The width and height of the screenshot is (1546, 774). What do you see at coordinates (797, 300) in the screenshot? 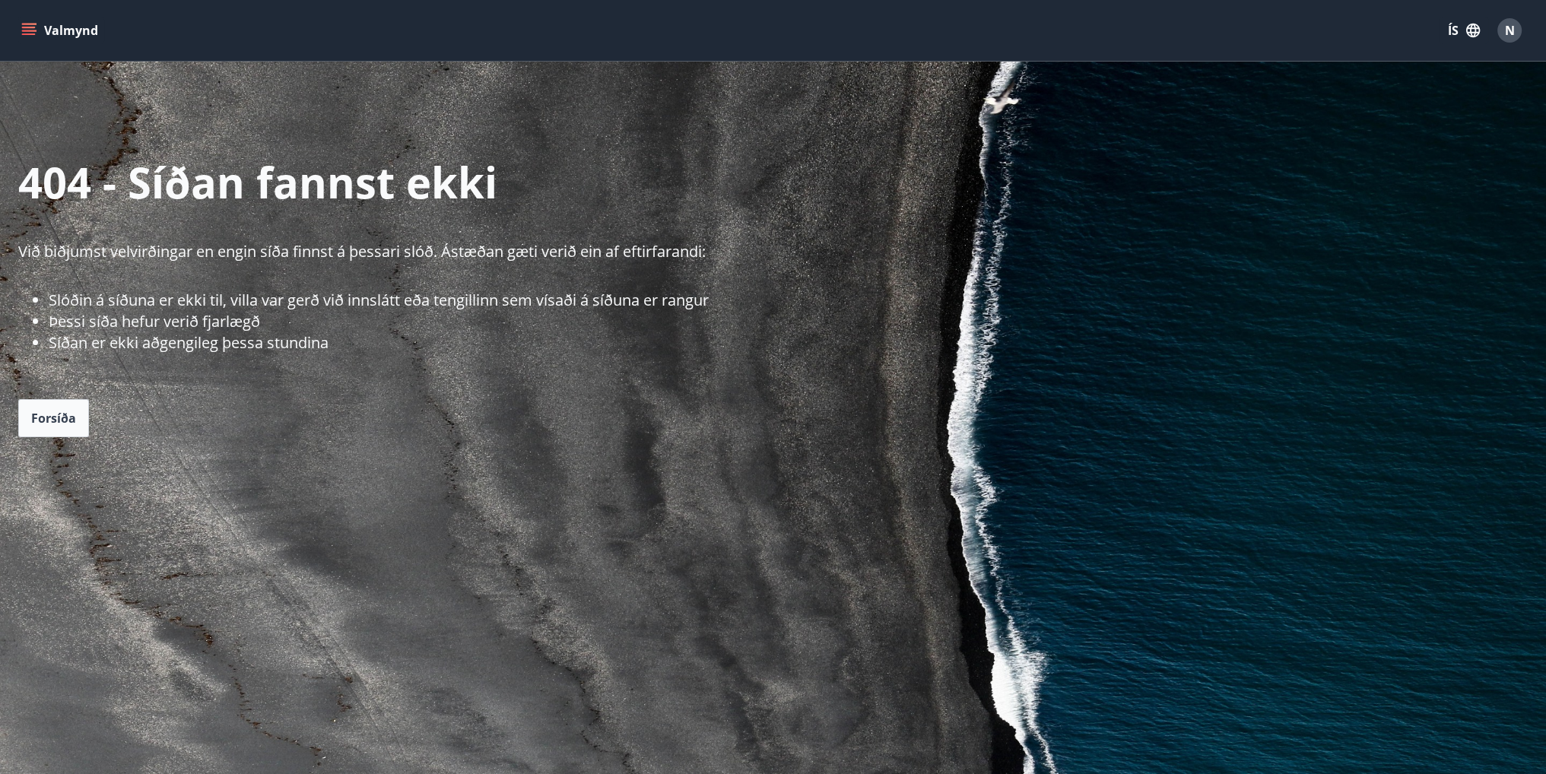
I see `li: Slóðin á síðuna er ekki til, villa var gerð við innslátt eða tengillinn sem vísaði á síðuna er ra...` at bounding box center [797, 300].